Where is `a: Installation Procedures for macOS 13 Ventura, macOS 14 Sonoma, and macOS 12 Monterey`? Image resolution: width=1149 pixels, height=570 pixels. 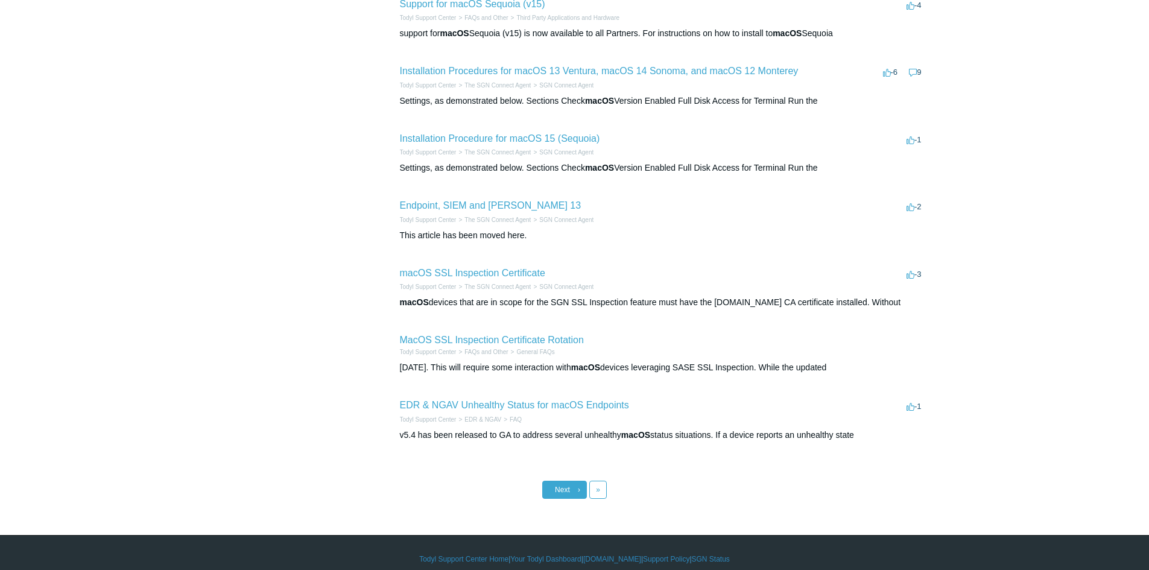 a: Installation Procedures for macOS 13 Ventura, macOS 14 Sonoma, and macOS 12 Monterey is located at coordinates (599, 71).